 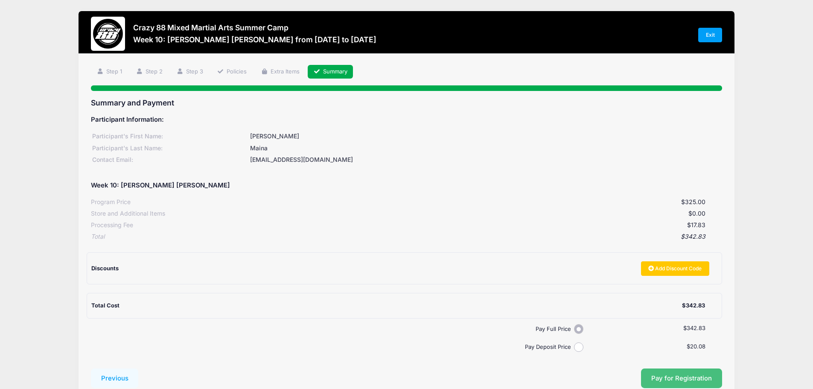 What do you see at coordinates (115, 378) in the screenshot?
I see `button: Previous` at bounding box center [115, 378].